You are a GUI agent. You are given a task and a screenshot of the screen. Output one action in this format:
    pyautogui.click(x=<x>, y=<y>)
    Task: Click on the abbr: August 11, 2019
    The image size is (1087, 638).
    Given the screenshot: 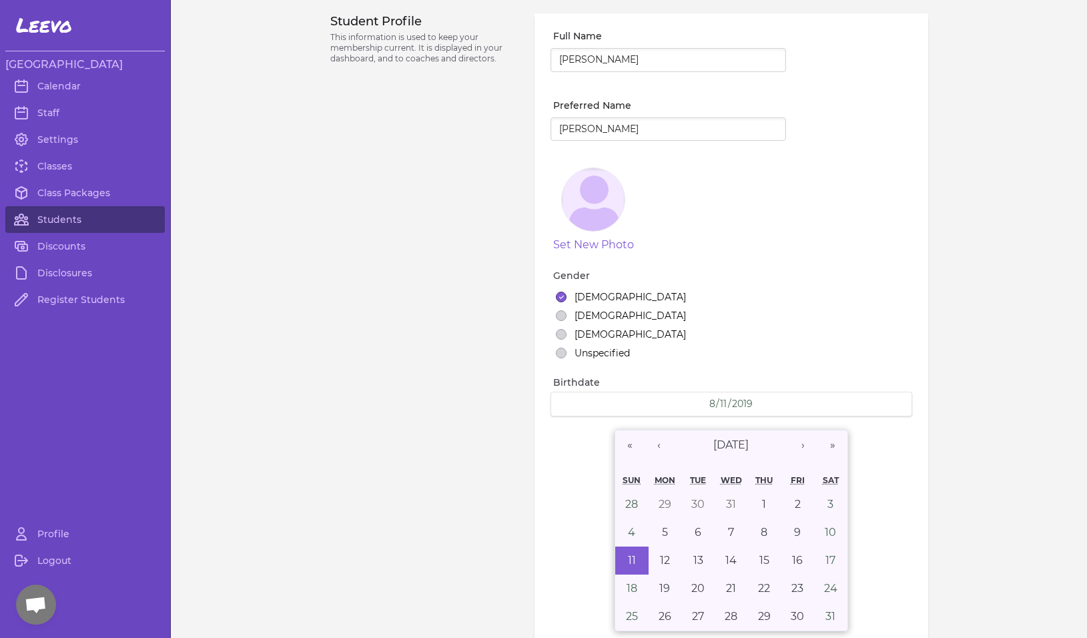 What is the action you would take?
    pyautogui.click(x=632, y=560)
    